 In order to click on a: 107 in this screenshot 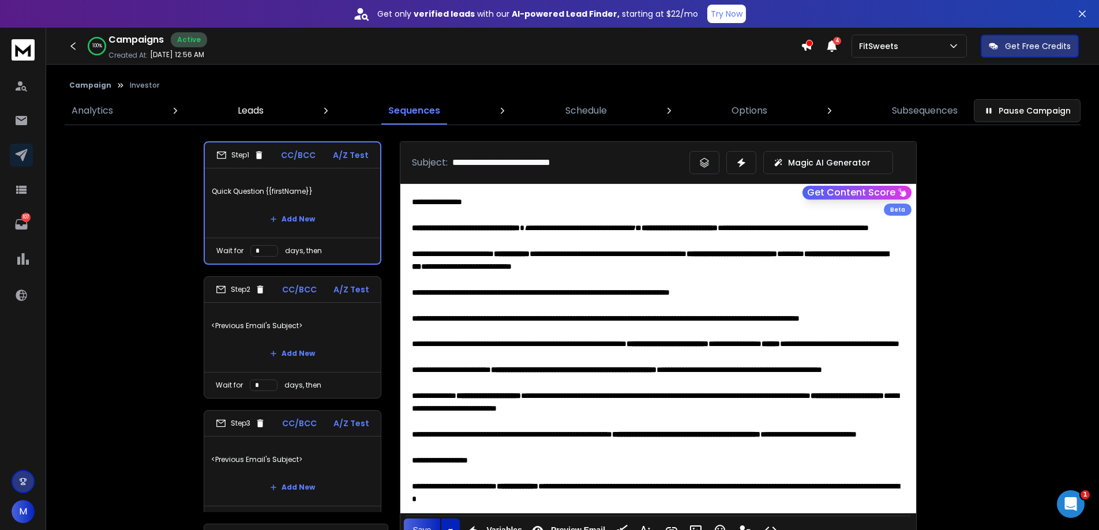, I will do `click(21, 224)`.